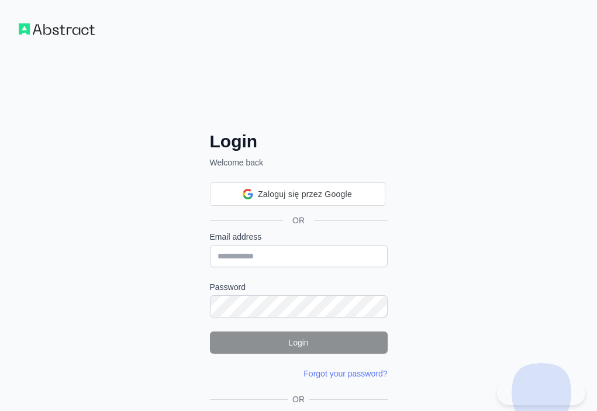 This screenshot has width=597, height=411. What do you see at coordinates (299, 287) in the screenshot?
I see `label: Password` at bounding box center [299, 287].